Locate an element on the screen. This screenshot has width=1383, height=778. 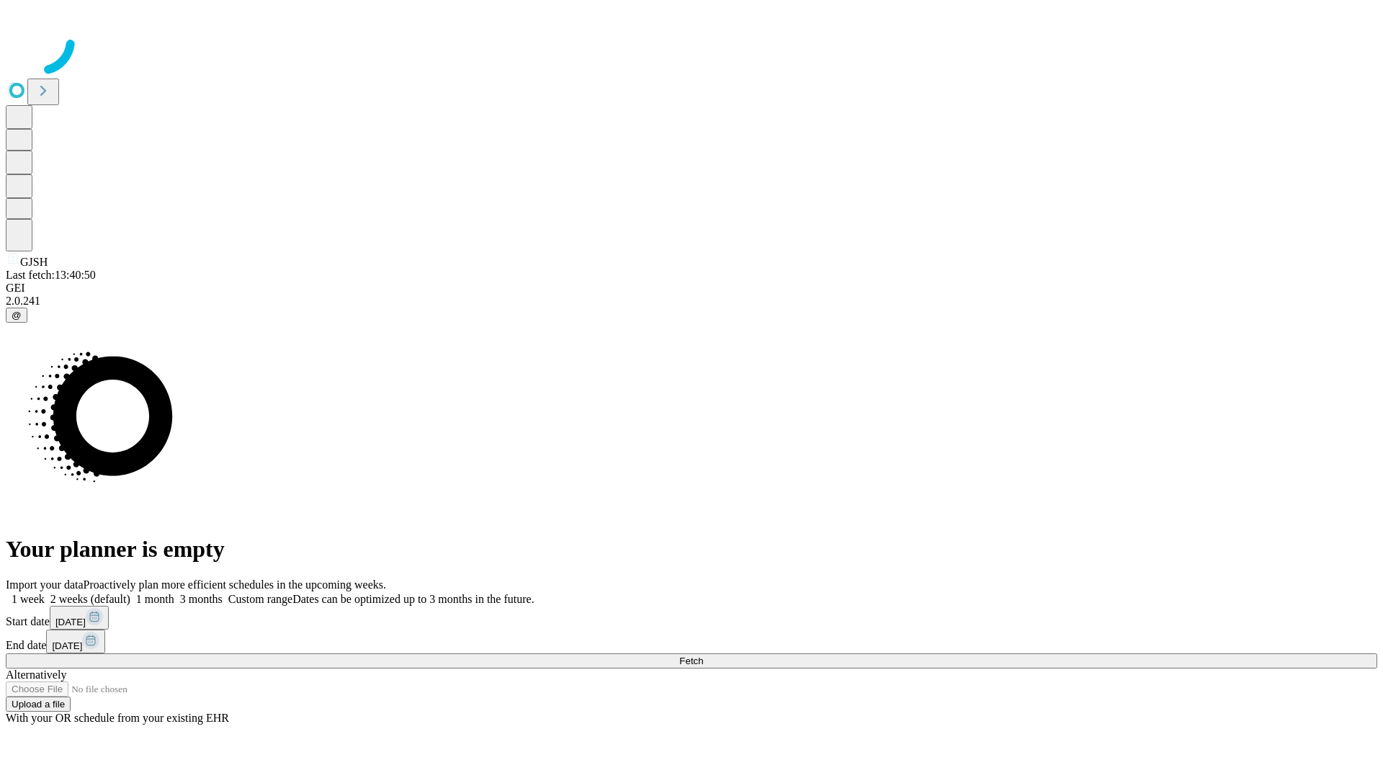
span: Dates can be optimized up to 3 months in the future. is located at coordinates (413, 598).